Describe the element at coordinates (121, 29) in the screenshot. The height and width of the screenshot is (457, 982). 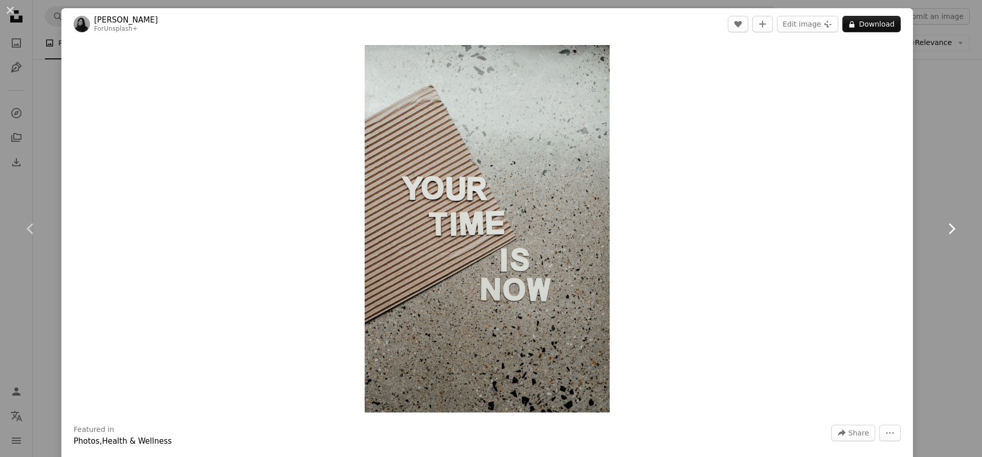
I see `a: Unsplash+` at that location.